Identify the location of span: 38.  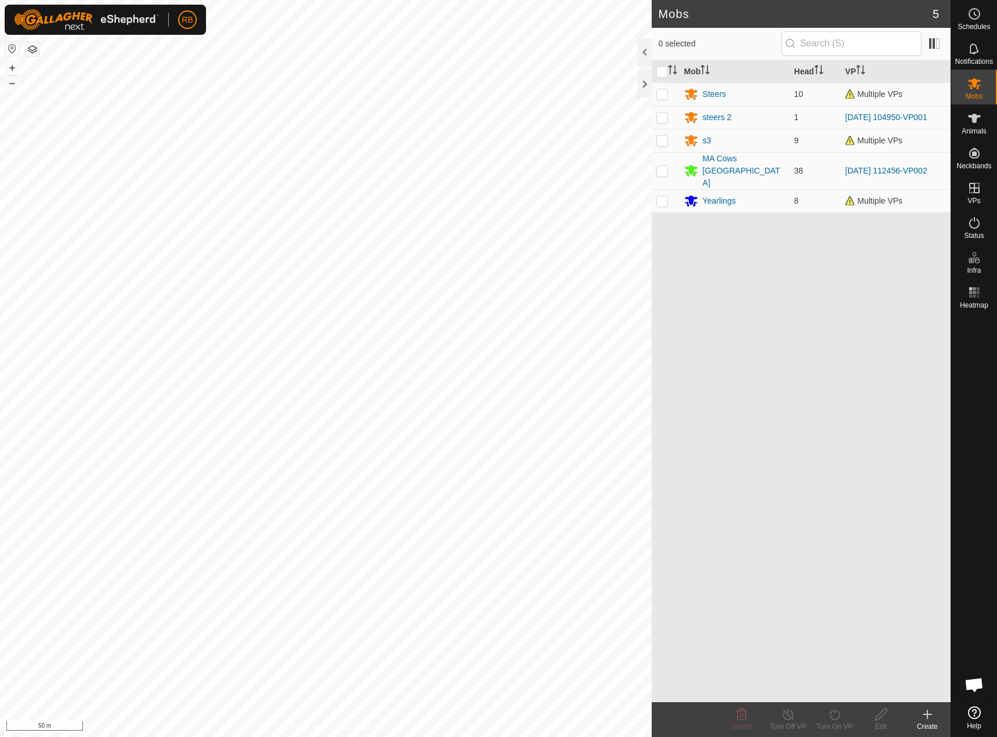
(798, 171).